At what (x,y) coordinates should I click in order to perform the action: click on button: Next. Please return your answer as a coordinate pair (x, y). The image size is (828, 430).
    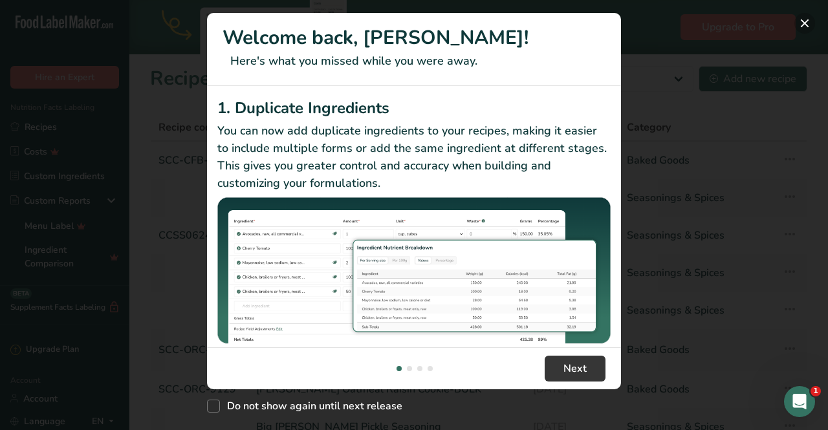
    Looking at the image, I should click on (575, 369).